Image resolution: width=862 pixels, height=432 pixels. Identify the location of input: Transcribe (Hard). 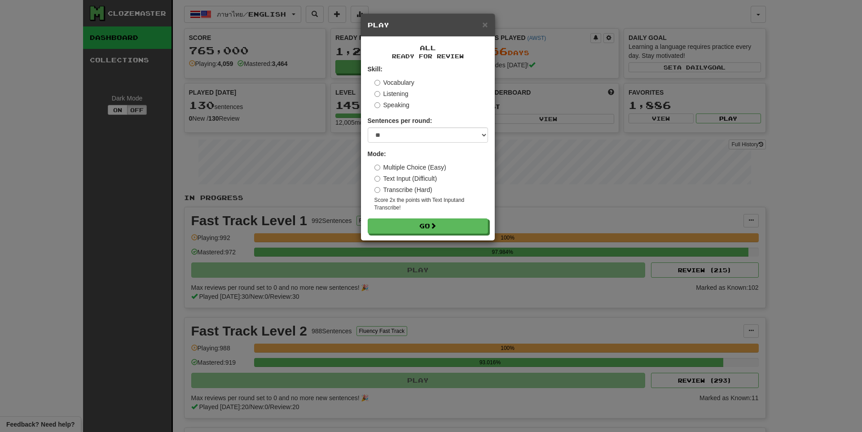
(377, 190).